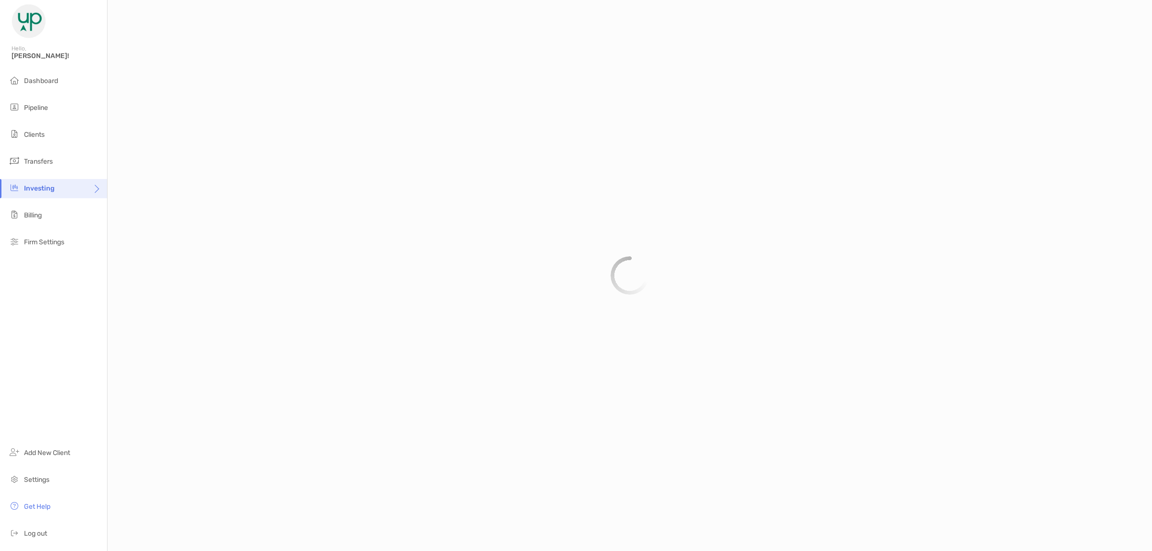 This screenshot has height=551, width=1152. Describe the element at coordinates (14, 215) in the screenshot. I see `img: billing icon` at that location.